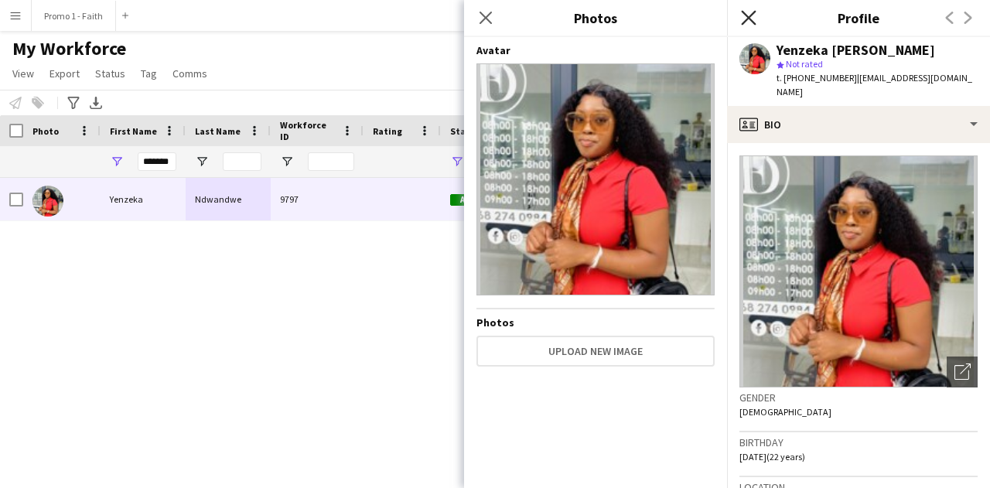 The height and width of the screenshot is (488, 990). What do you see at coordinates (858, 271) in the screenshot?
I see `img: Crew avatar or photo` at bounding box center [858, 271].